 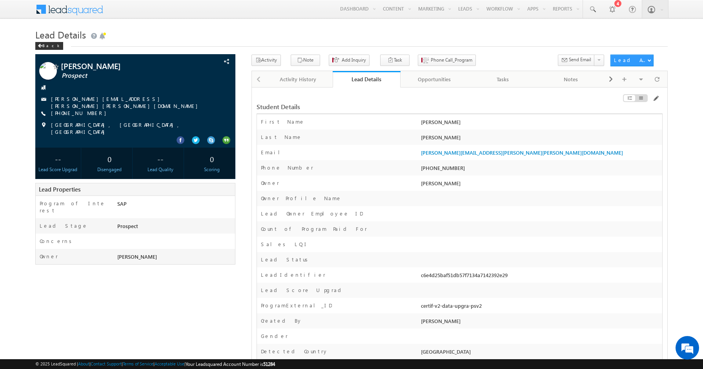 I want to click on label: First Name, so click(x=283, y=122).